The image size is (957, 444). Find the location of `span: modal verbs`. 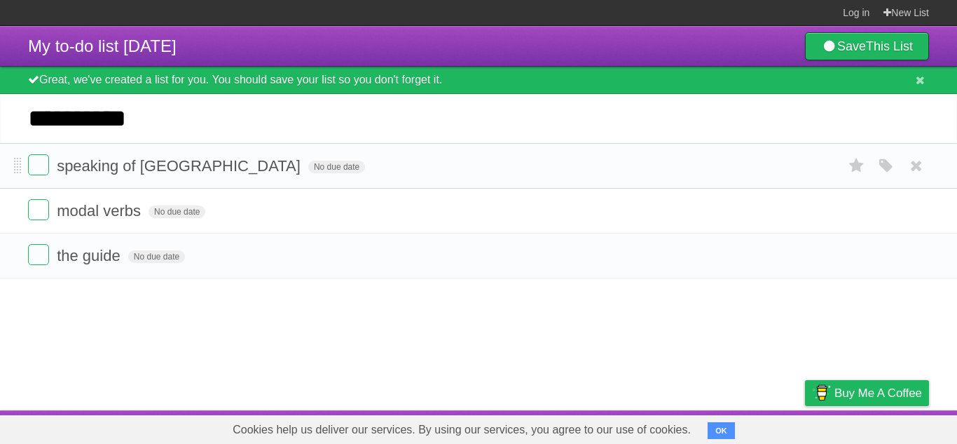

span: modal verbs is located at coordinates (100, 210).